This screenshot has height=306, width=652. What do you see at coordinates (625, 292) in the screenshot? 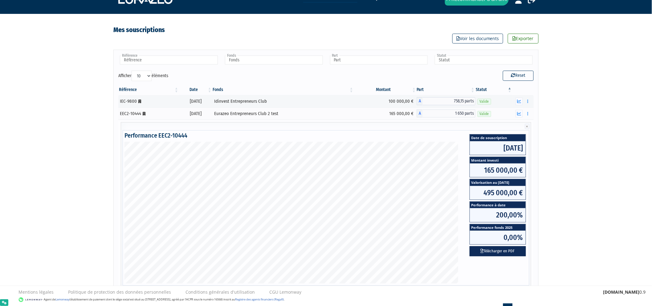
I see `div: 0.9` at bounding box center [625, 292].